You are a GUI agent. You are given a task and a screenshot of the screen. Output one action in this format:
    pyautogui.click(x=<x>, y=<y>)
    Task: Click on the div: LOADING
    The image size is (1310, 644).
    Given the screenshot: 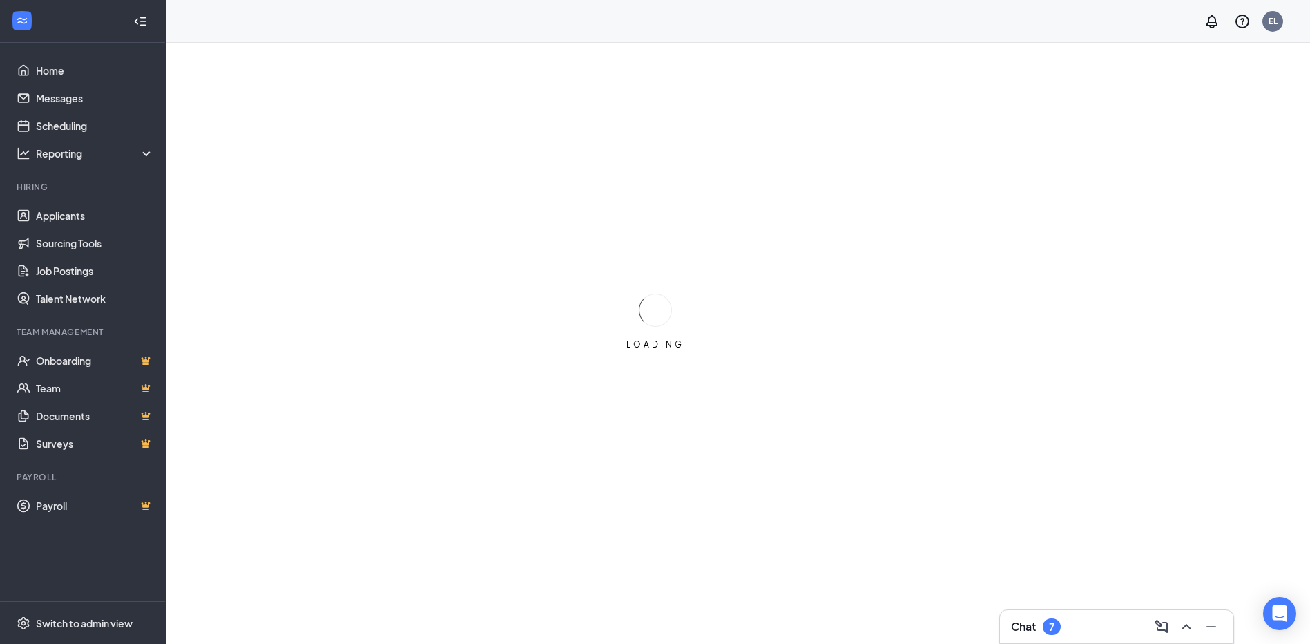 What is the action you would take?
    pyautogui.click(x=656, y=344)
    